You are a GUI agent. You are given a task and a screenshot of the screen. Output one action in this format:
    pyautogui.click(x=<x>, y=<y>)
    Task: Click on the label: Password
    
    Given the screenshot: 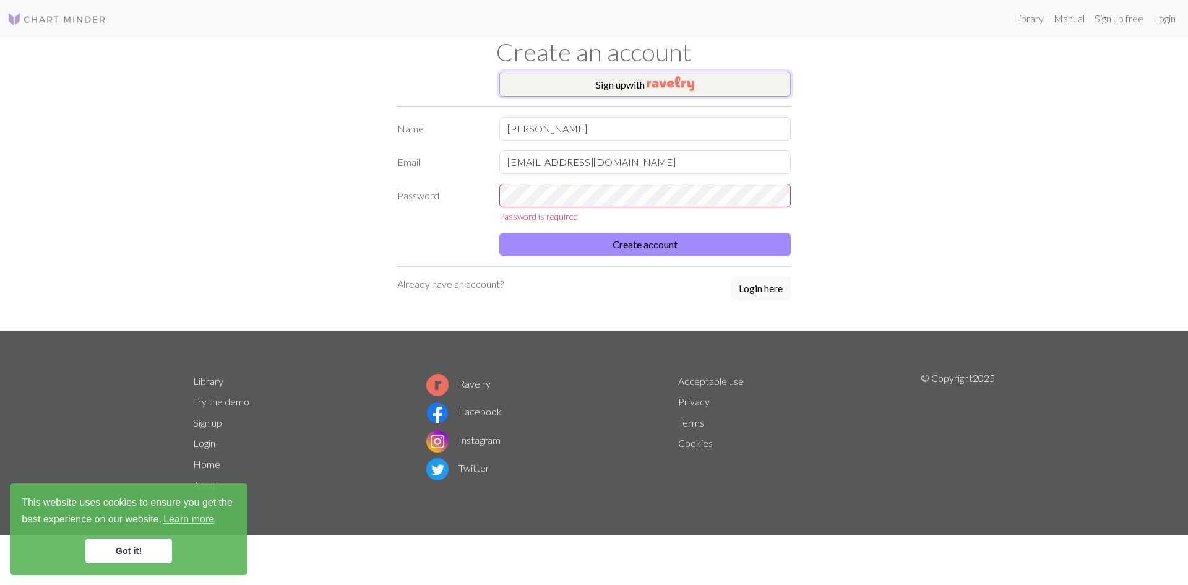 What is the action you would take?
    pyautogui.click(x=441, y=203)
    